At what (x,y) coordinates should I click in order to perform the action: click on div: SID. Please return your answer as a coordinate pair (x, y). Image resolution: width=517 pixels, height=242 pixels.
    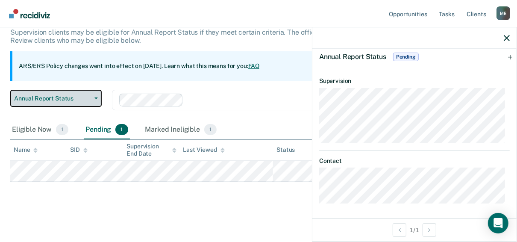
    Looking at the image, I should click on (79, 150).